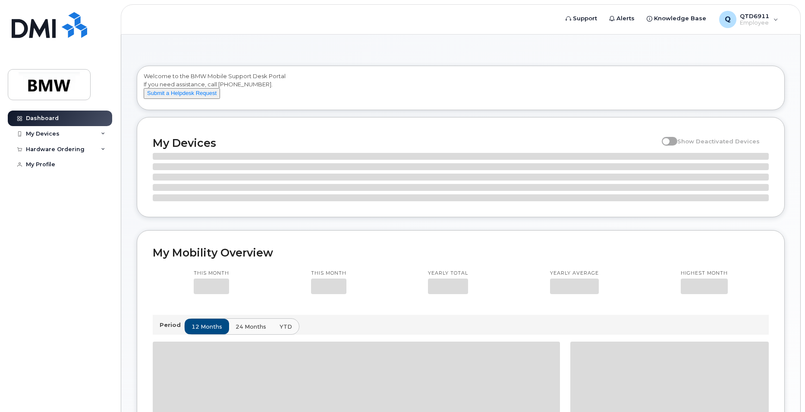 The height and width of the screenshot is (412, 805). Describe the element at coordinates (665, 136) in the screenshot. I see `input: Show Deactivated Devices` at that location.